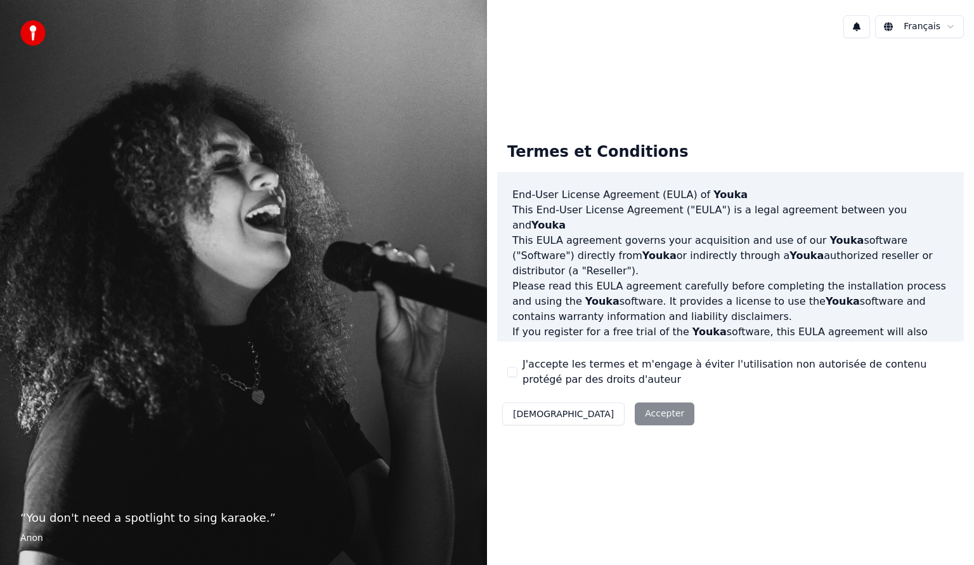 Image resolution: width=974 pixels, height=565 pixels. Describe the element at coordinates (731, 301) in the screenshot. I see `p: Please read this EULA agreement carefully before completing the installation process and using th...` at that location.